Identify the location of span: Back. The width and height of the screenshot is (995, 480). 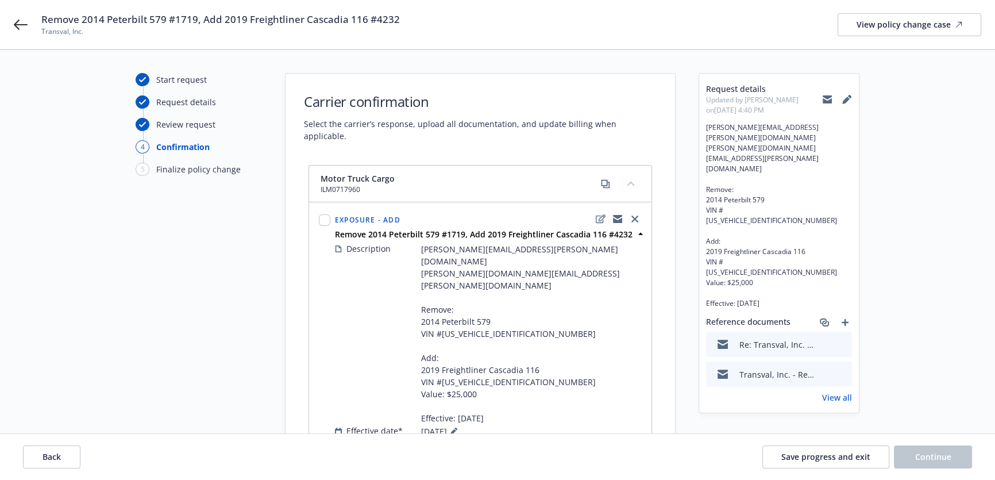
(52, 456).